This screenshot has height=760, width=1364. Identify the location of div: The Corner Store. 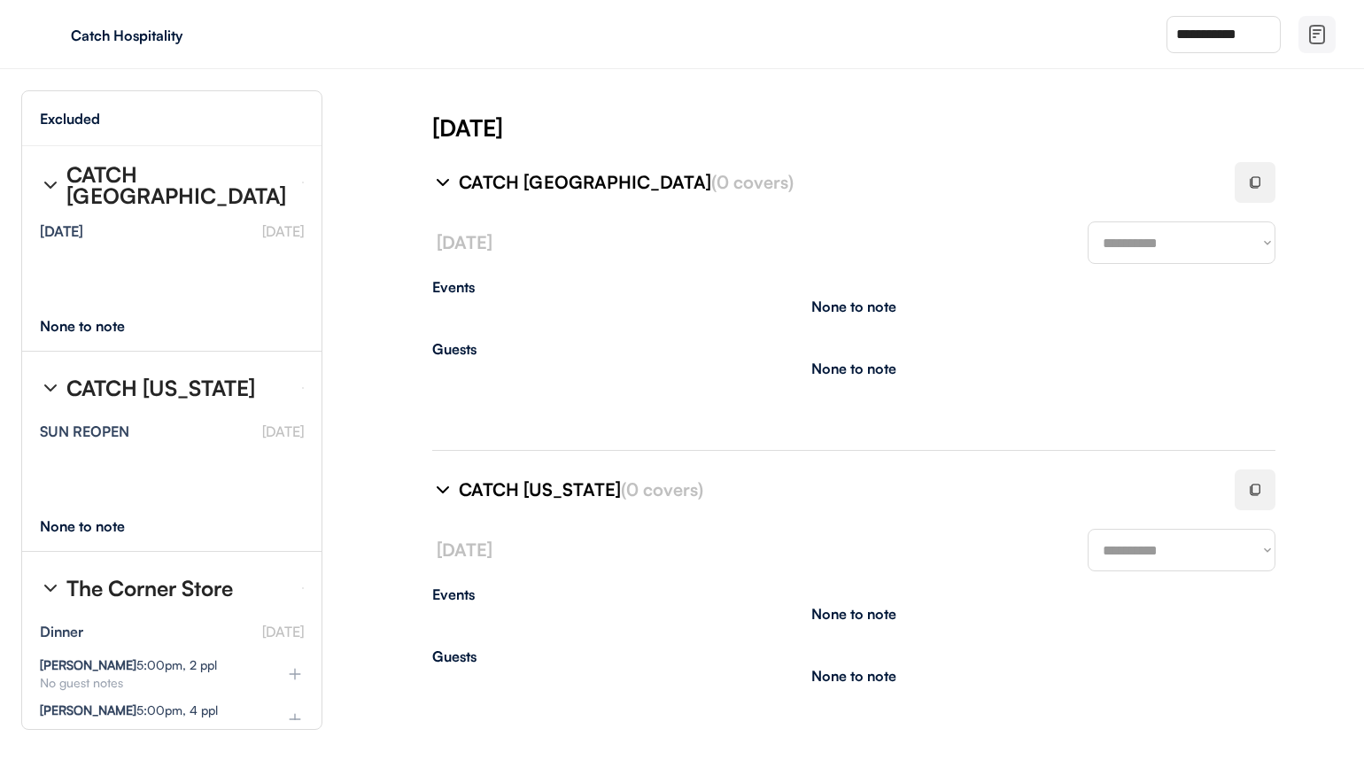
(150, 588).